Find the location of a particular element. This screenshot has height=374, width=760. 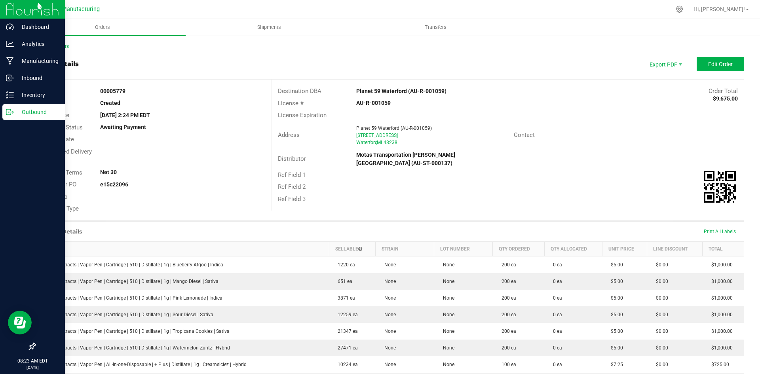

span: Export PDF is located at coordinates (665, 64).